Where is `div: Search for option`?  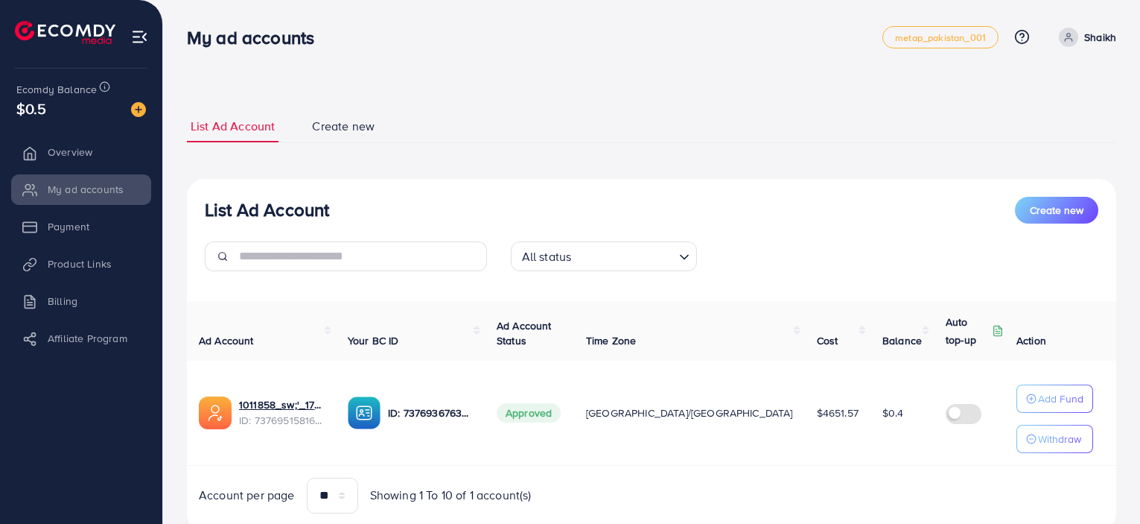 div: Search for option is located at coordinates (604, 256).